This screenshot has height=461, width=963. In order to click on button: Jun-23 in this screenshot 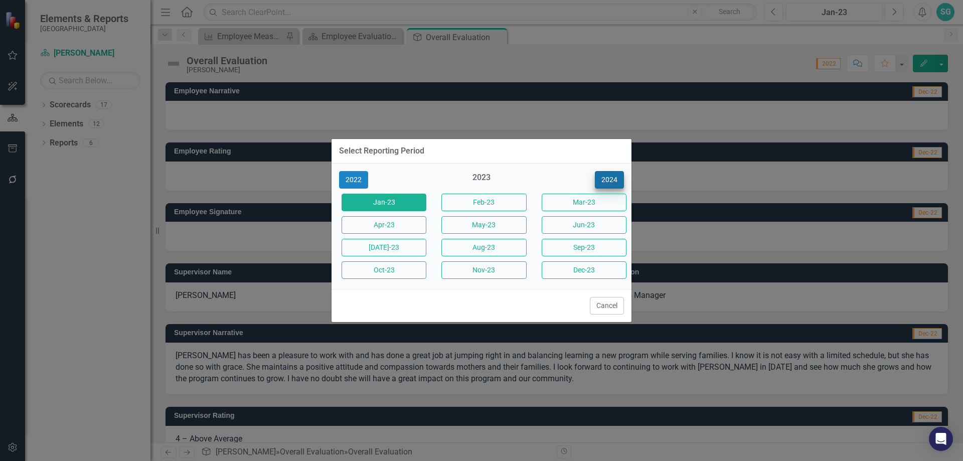, I will do `click(584, 225)`.